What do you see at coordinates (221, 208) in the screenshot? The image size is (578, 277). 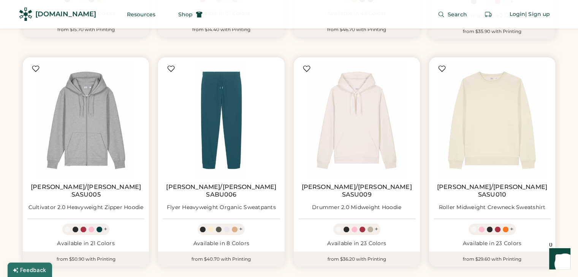 I see `div: Flyer Heavyweight Organic Sweatpants` at bounding box center [221, 208].